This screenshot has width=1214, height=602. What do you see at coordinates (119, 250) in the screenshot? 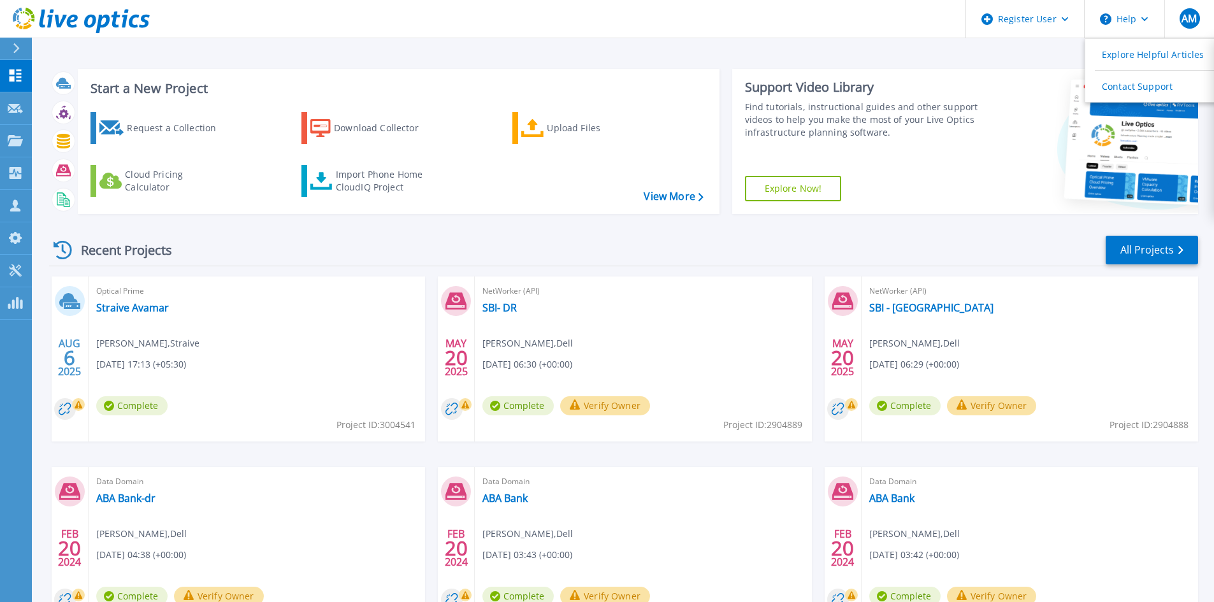
I see `div: Recent Projects` at bounding box center [119, 250].